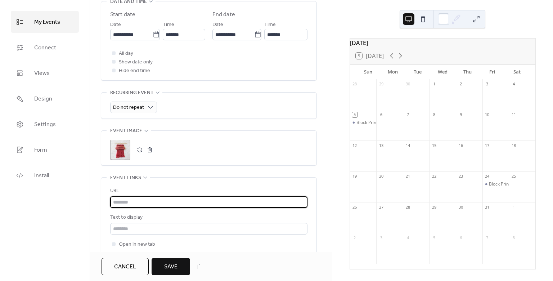  I want to click on div: URL, so click(208, 191).